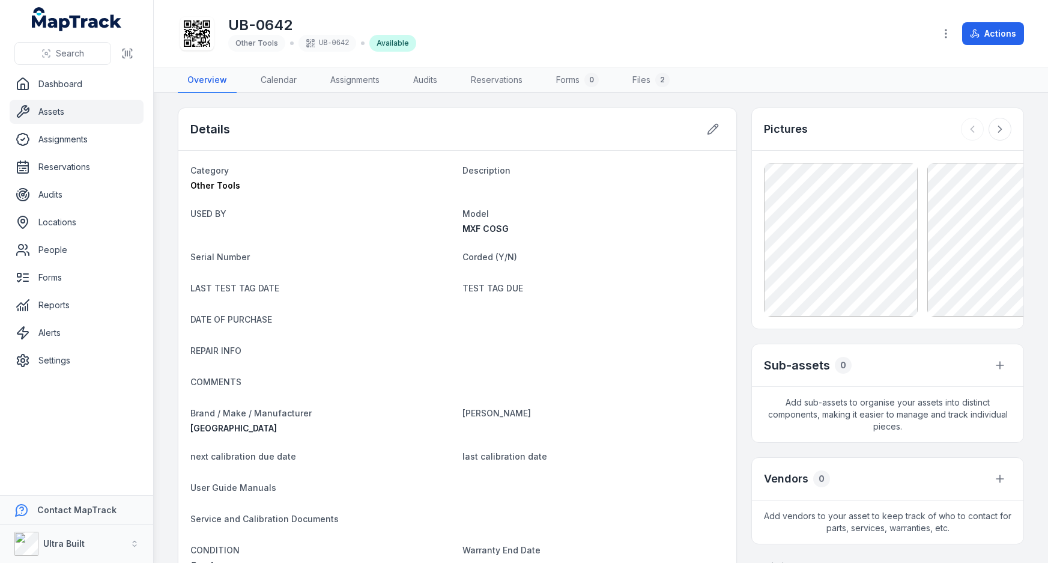 The image size is (1048, 563). What do you see at coordinates (220, 256) in the screenshot?
I see `span: Serial Number` at bounding box center [220, 256].